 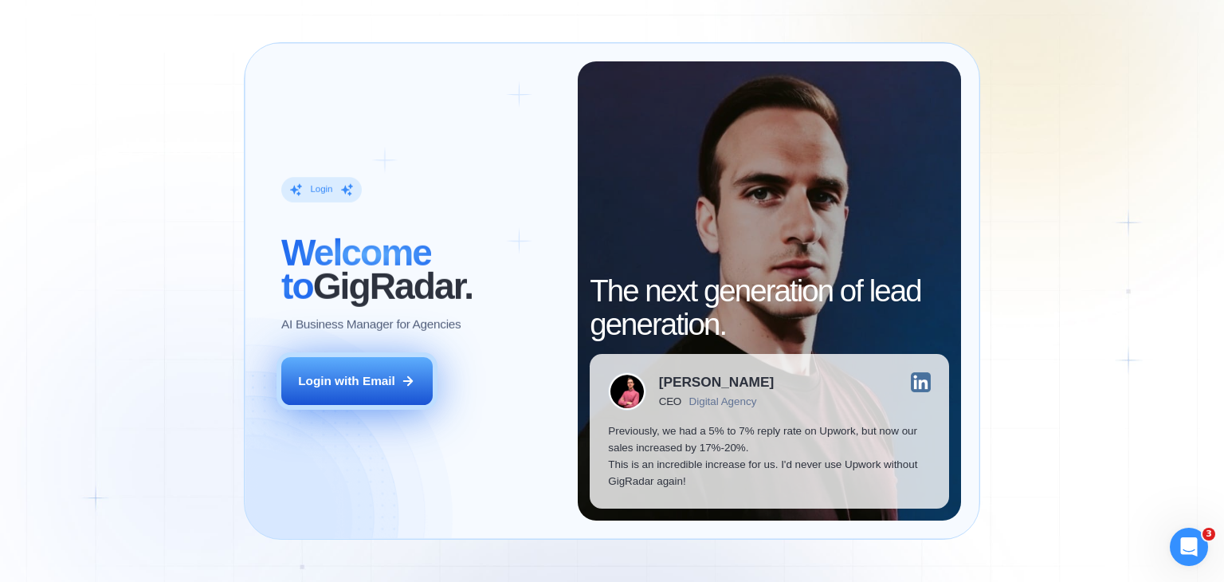 What do you see at coordinates (1209, 534) in the screenshot?
I see `span: 3` at bounding box center [1209, 534].